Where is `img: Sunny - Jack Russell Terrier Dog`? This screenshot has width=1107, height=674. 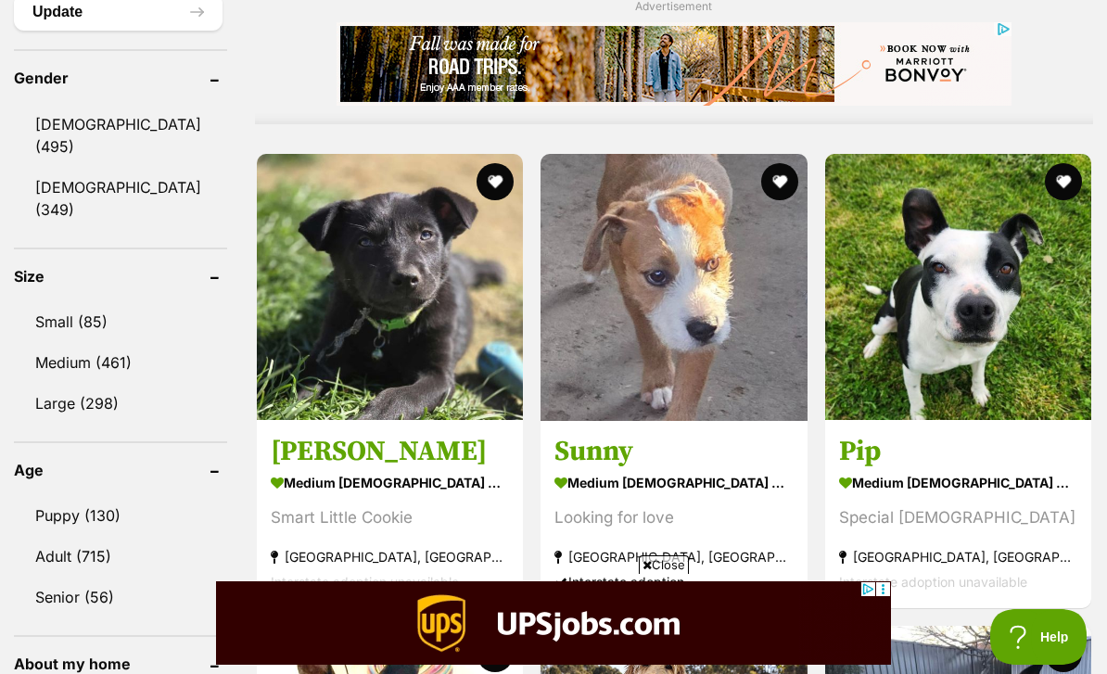 img: Sunny - Jack Russell Terrier Dog is located at coordinates (674, 288).